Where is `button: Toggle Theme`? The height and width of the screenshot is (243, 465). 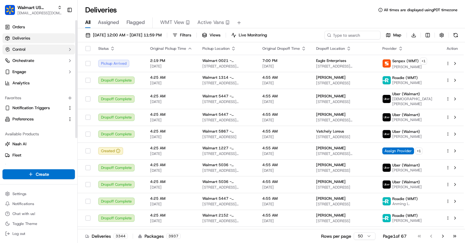
button: Toggle Theme is located at coordinates (39, 224).